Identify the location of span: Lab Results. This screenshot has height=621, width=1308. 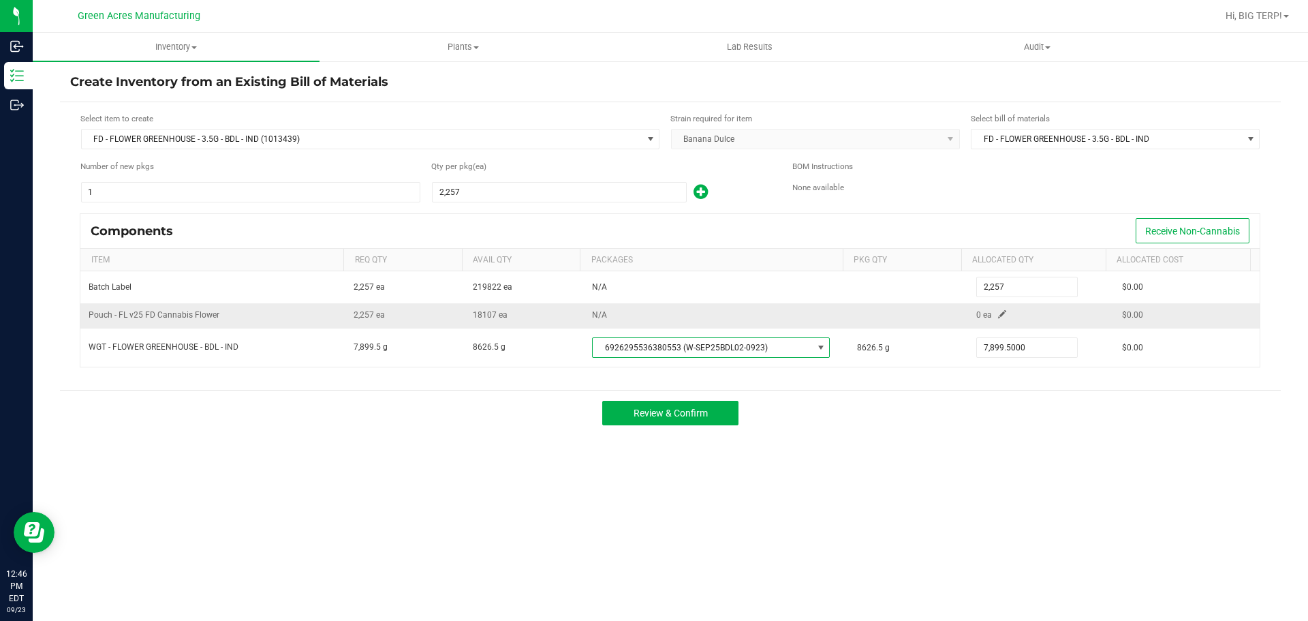
(750, 47).